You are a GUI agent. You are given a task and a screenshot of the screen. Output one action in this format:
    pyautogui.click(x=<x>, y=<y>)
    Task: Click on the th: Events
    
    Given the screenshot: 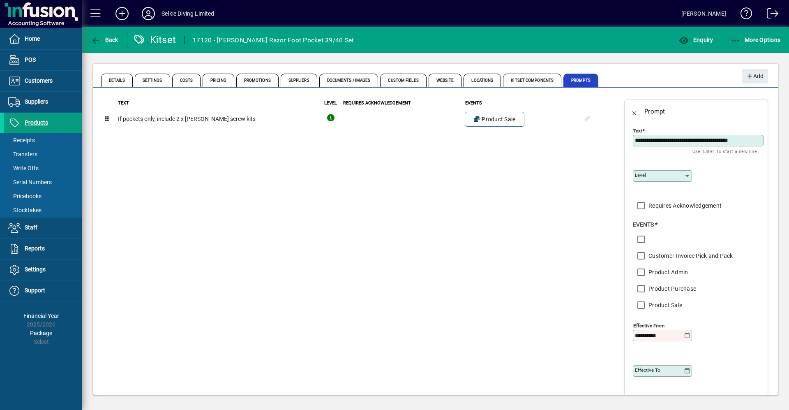 What is the action you would take?
    pyautogui.click(x=521, y=103)
    